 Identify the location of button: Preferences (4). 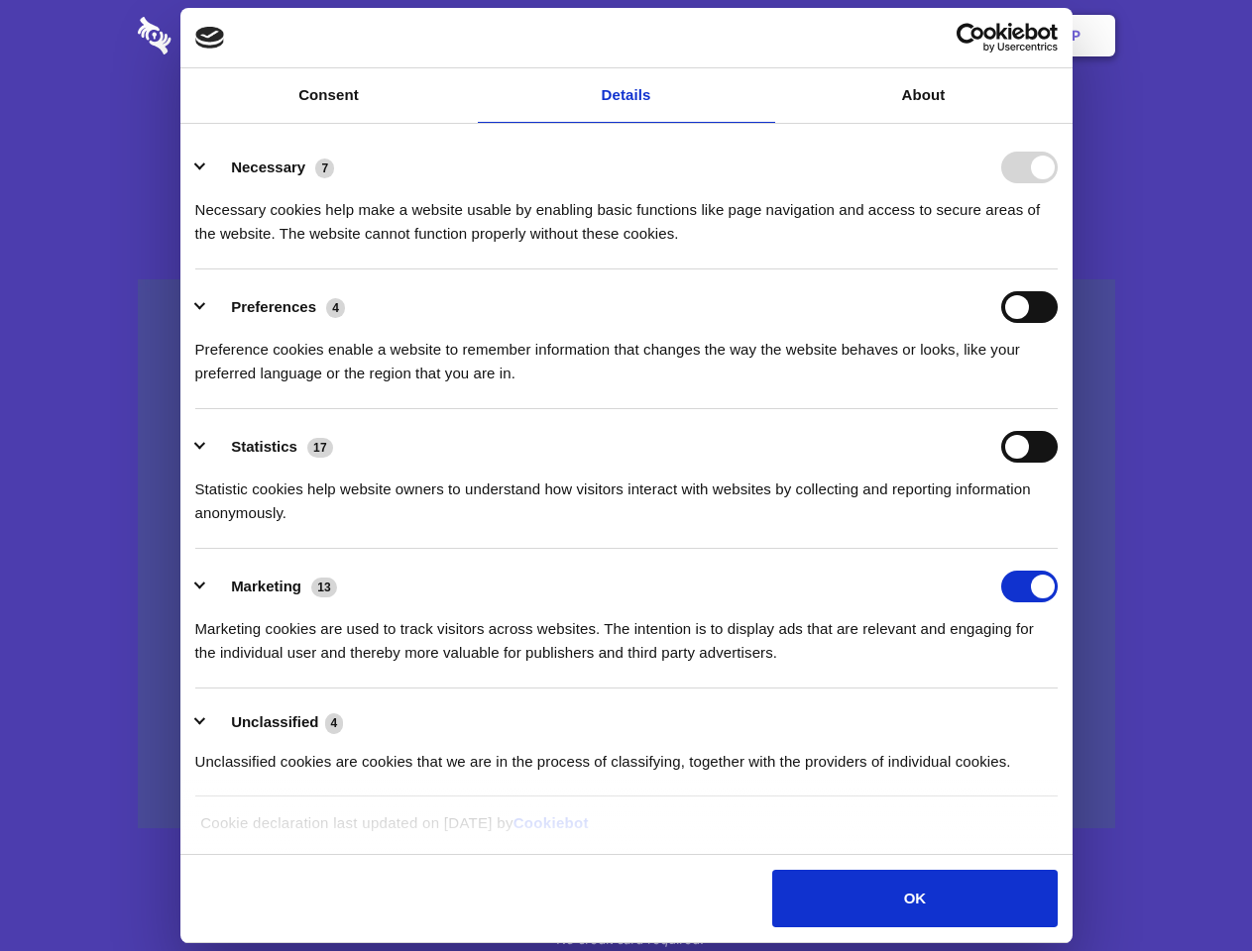
(277, 307).